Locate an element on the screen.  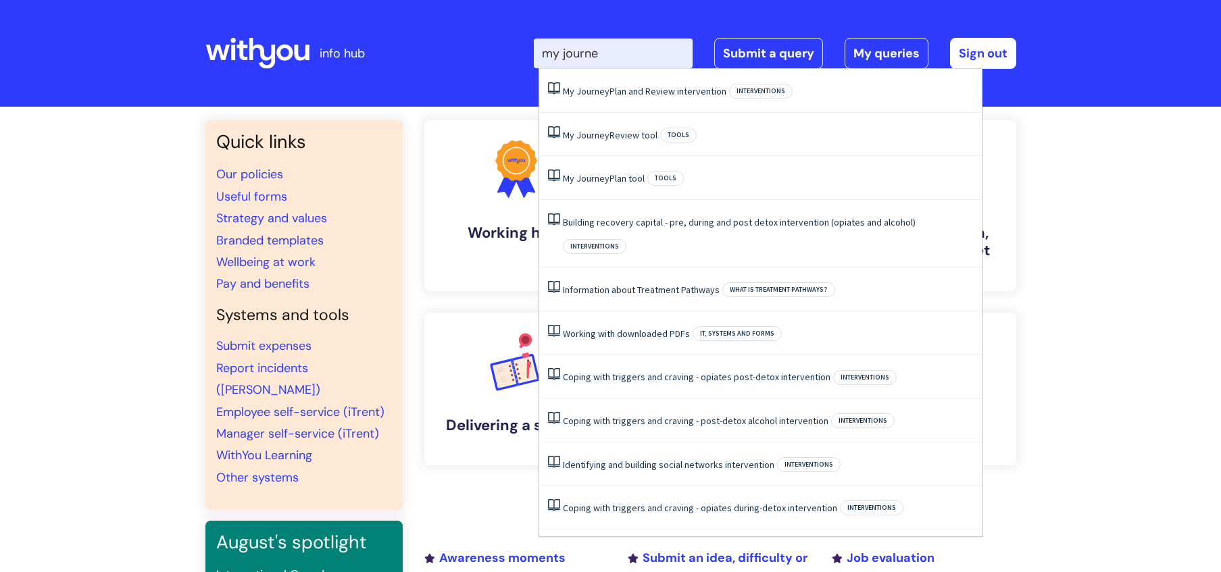
h4: Working here is located at coordinates (516, 233).